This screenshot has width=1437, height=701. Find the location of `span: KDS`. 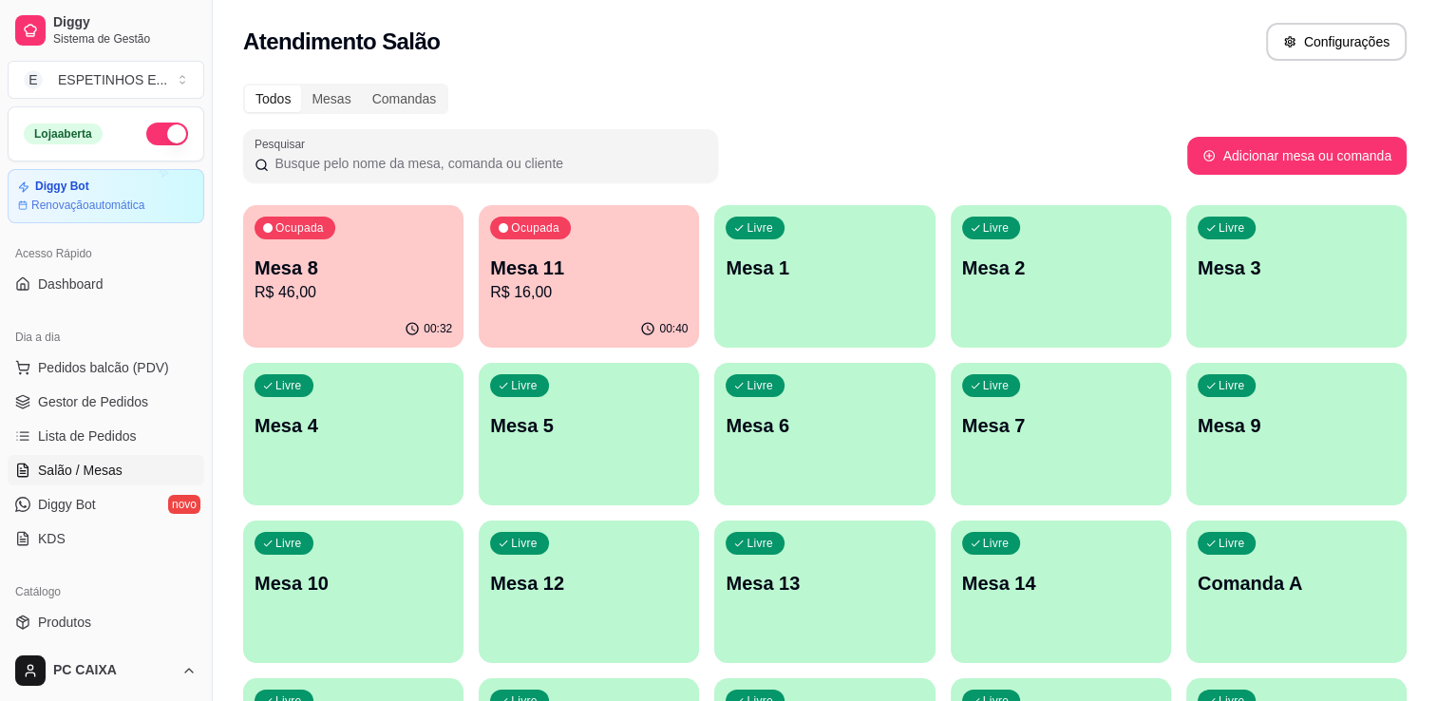

span: KDS is located at coordinates (51, 539).